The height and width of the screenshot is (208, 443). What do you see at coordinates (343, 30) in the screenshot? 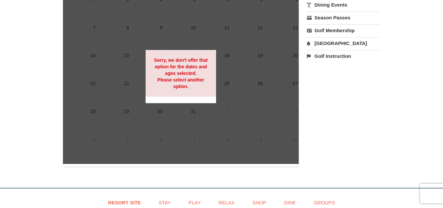
I see `a: Golf Membership` at bounding box center [343, 30].